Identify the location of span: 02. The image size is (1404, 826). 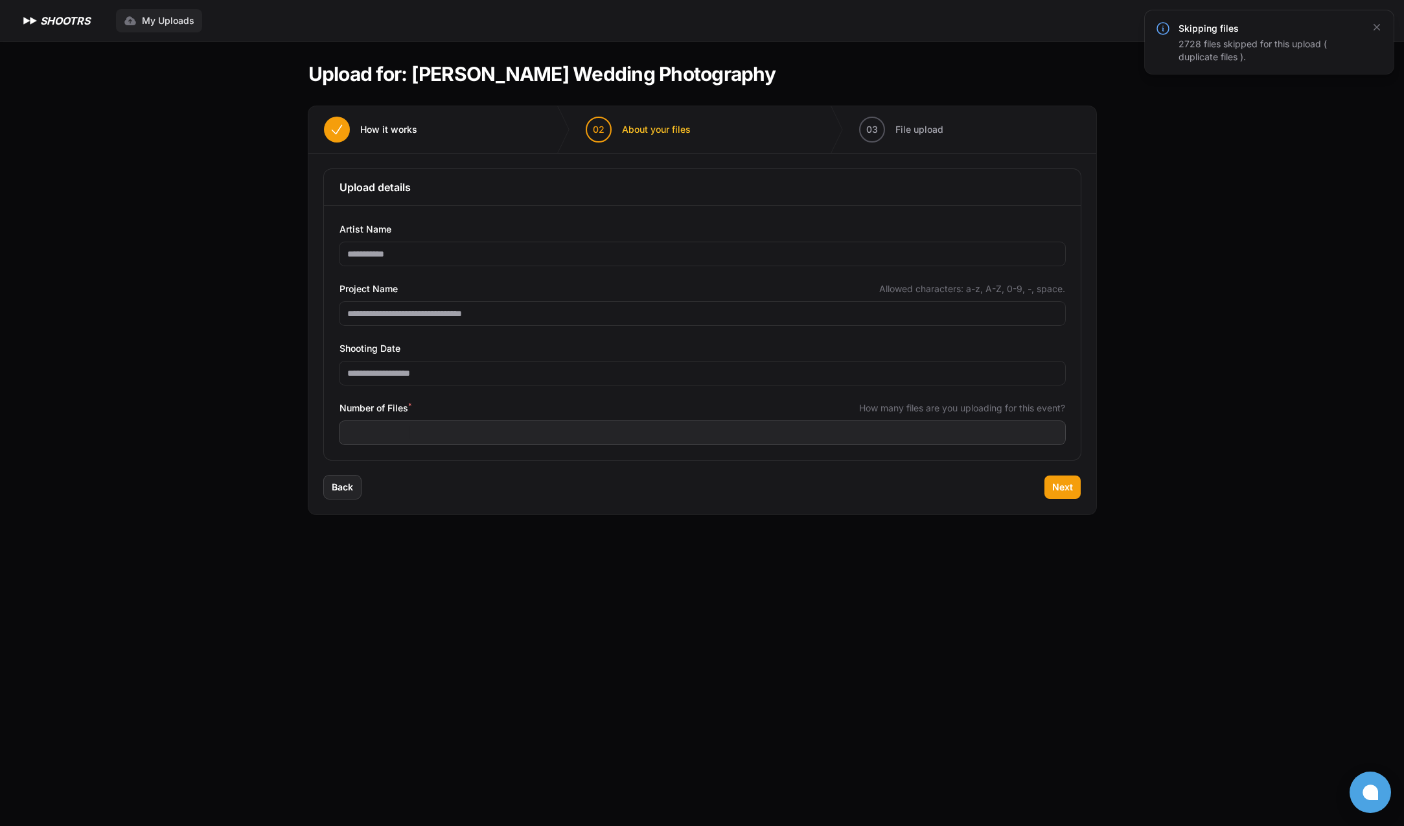
(599, 130).